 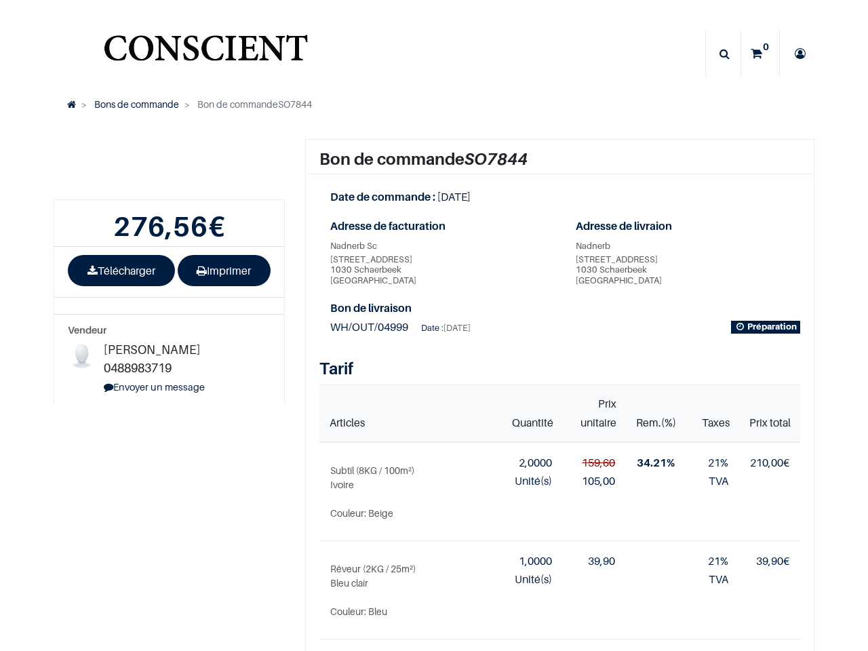 What do you see at coordinates (383, 197) in the screenshot?
I see `strong: Date de commande :` at bounding box center [383, 197].